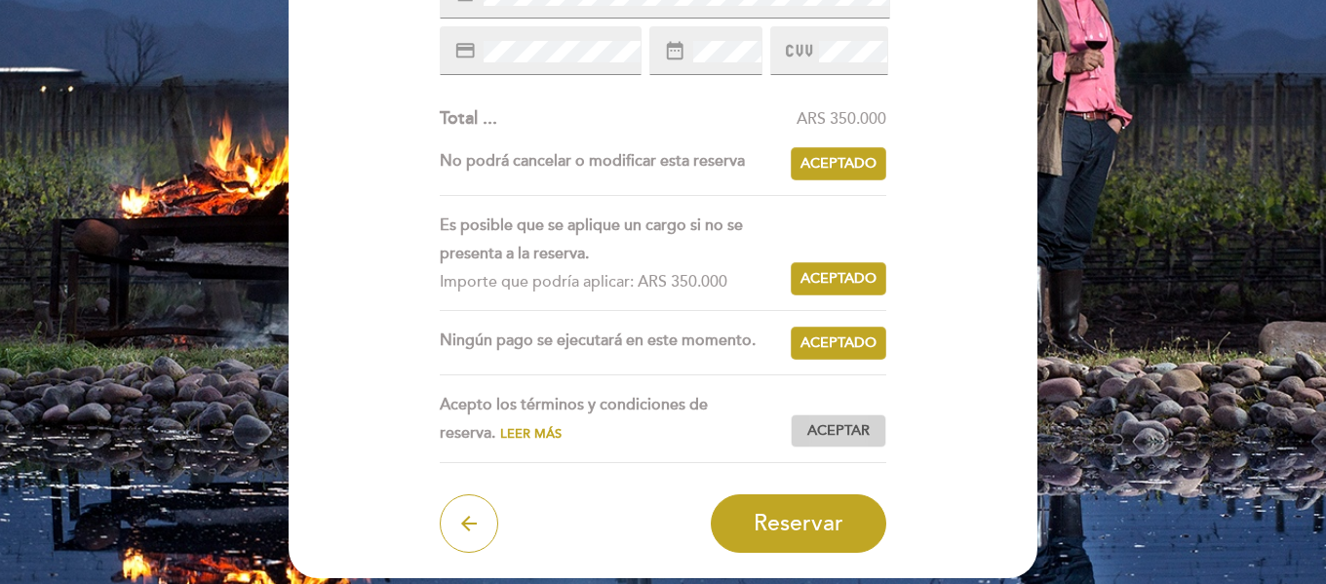 Image resolution: width=1326 pixels, height=584 pixels. Describe the element at coordinates (468, 118) in the screenshot. I see `span: Total ...` at that location.